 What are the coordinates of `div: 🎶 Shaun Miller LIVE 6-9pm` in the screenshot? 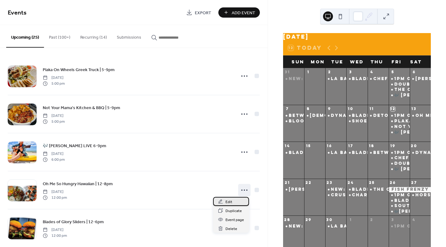 It's located at (399, 95).